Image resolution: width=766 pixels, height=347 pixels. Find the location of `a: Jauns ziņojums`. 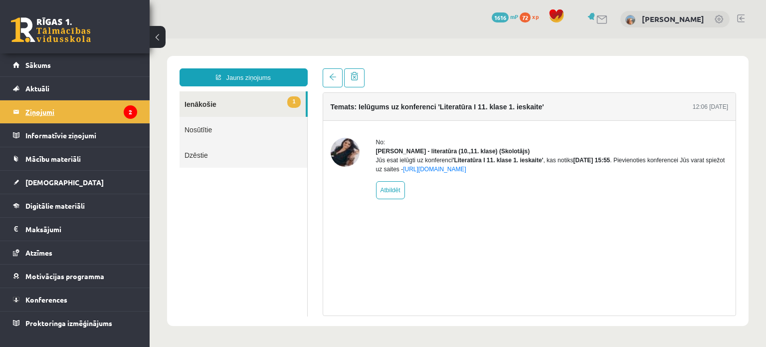

a: Jauns ziņojums is located at coordinates (94, 39).